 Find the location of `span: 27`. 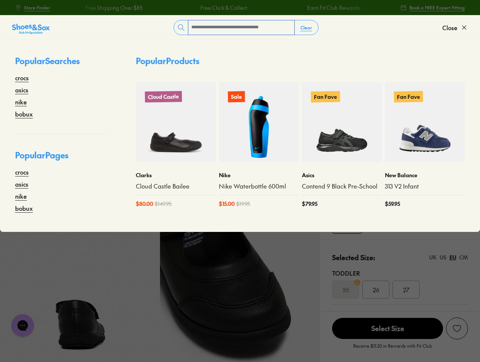

span: 27 is located at coordinates (406, 290).